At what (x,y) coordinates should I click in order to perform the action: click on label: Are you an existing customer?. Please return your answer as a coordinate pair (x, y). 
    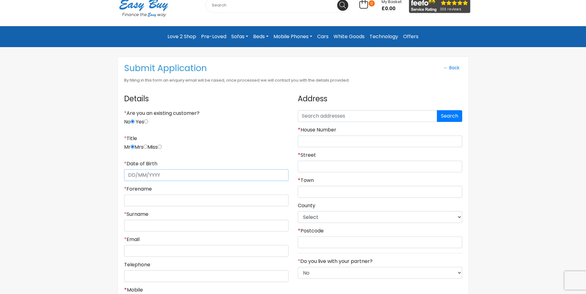
    Looking at the image, I should click on (162, 113).